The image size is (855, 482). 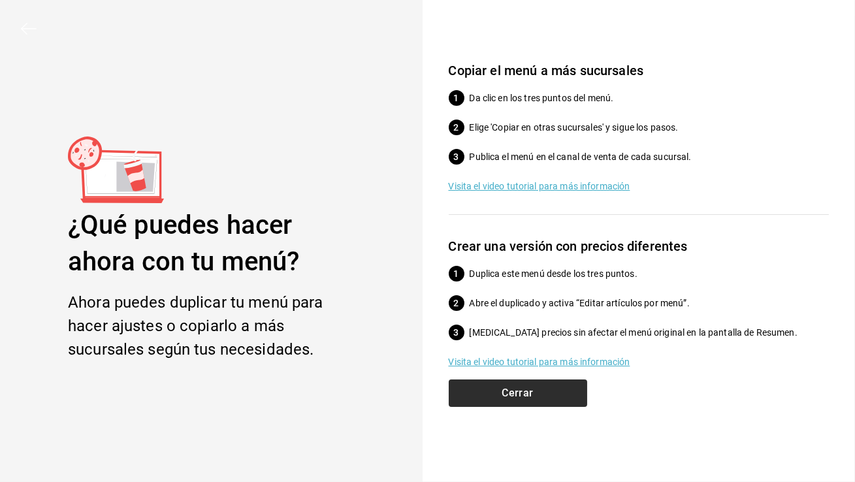 I want to click on div: ¿Qué puedes hacer ahora con tu menú?, so click(x=214, y=244).